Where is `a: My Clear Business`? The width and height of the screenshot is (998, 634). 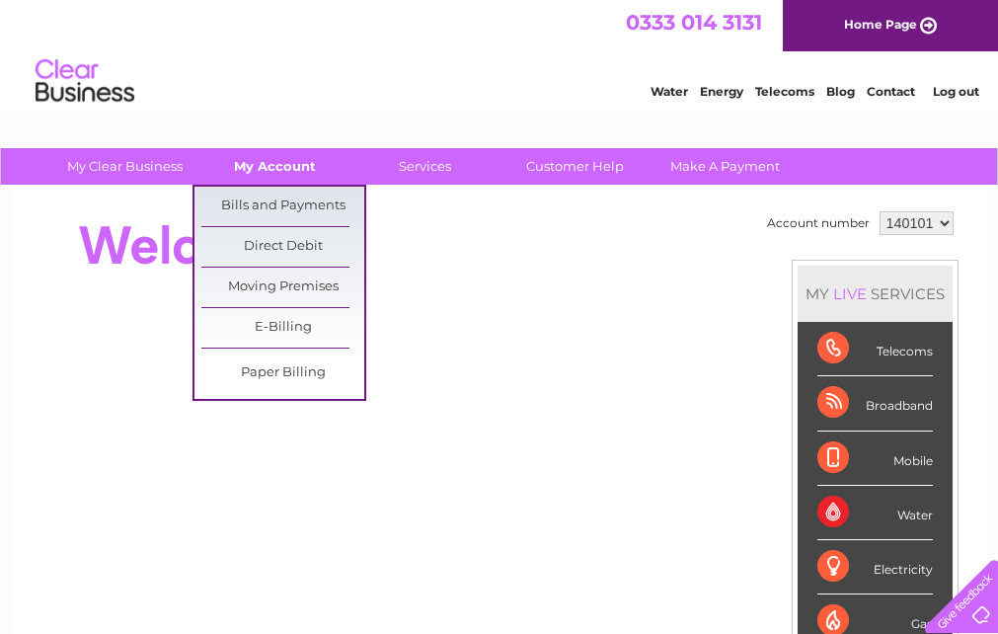
a: My Clear Business is located at coordinates (124, 166).